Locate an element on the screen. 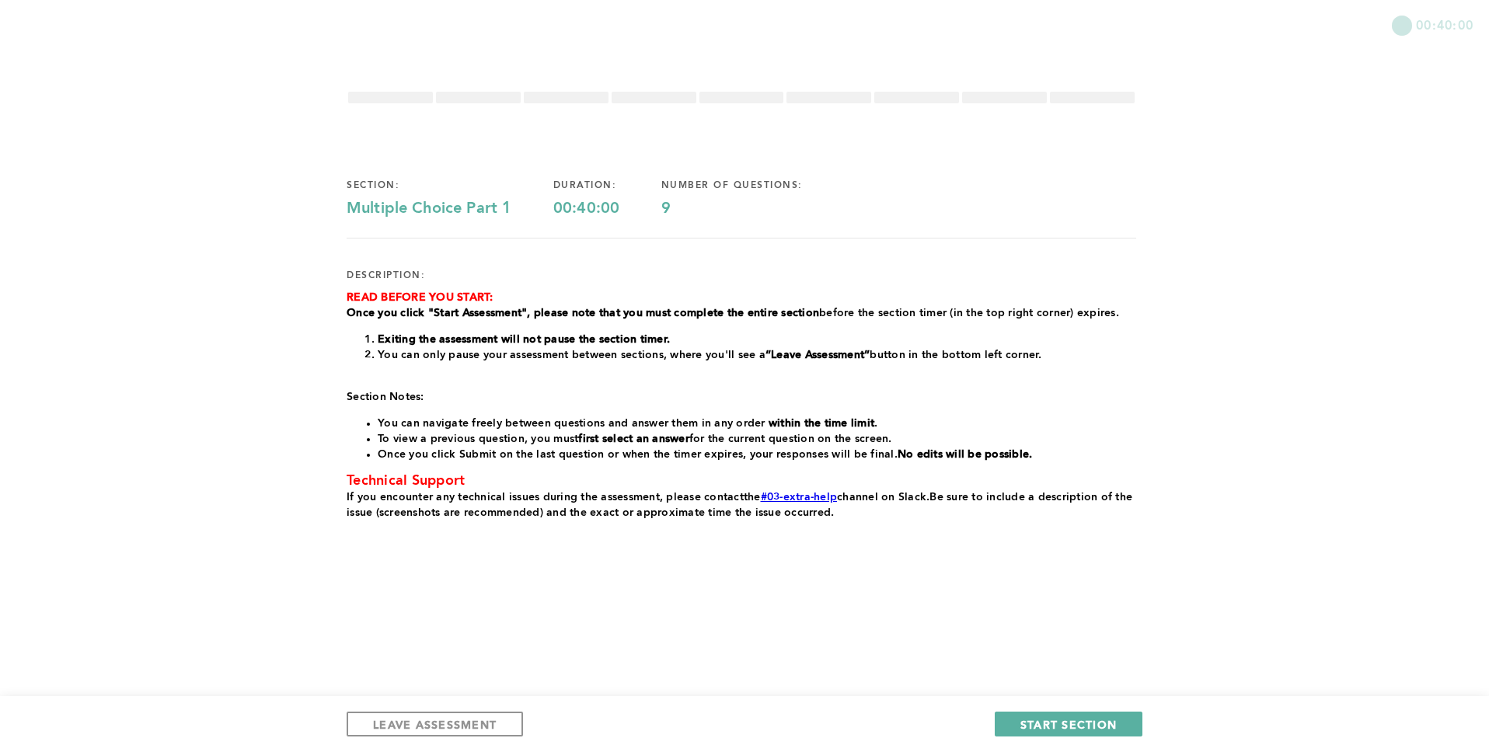  div: 9 is located at coordinates (753, 209).